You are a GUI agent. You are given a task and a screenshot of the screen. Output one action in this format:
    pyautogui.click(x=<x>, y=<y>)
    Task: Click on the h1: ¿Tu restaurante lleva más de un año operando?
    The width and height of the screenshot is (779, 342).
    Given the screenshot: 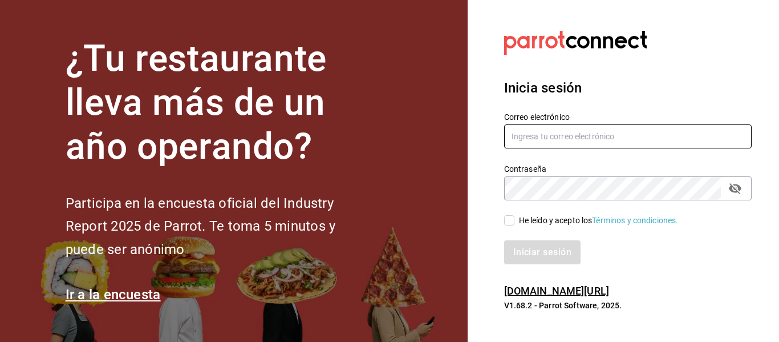 What is the action you would take?
    pyautogui.click(x=220, y=103)
    